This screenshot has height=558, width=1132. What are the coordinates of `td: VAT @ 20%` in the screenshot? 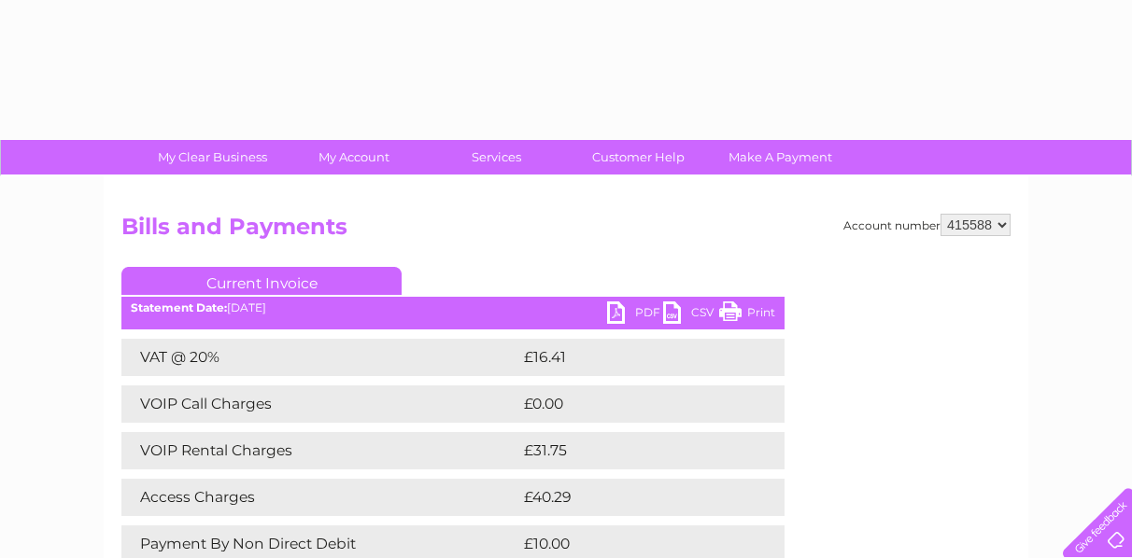 It's located at (320, 358).